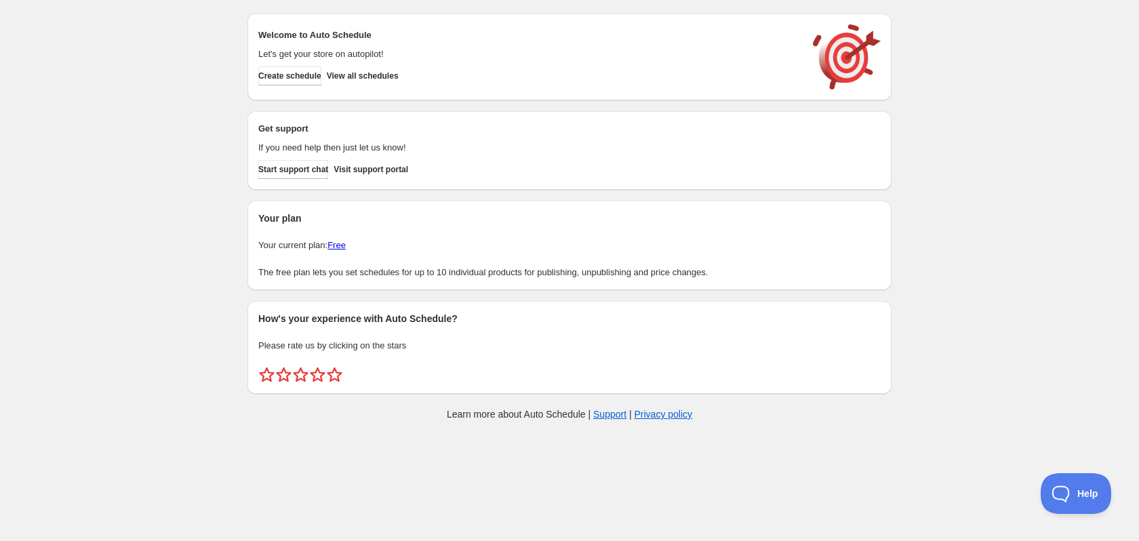 The height and width of the screenshot is (541, 1139). Describe the element at coordinates (363, 76) in the screenshot. I see `span: View all schedules` at that location.